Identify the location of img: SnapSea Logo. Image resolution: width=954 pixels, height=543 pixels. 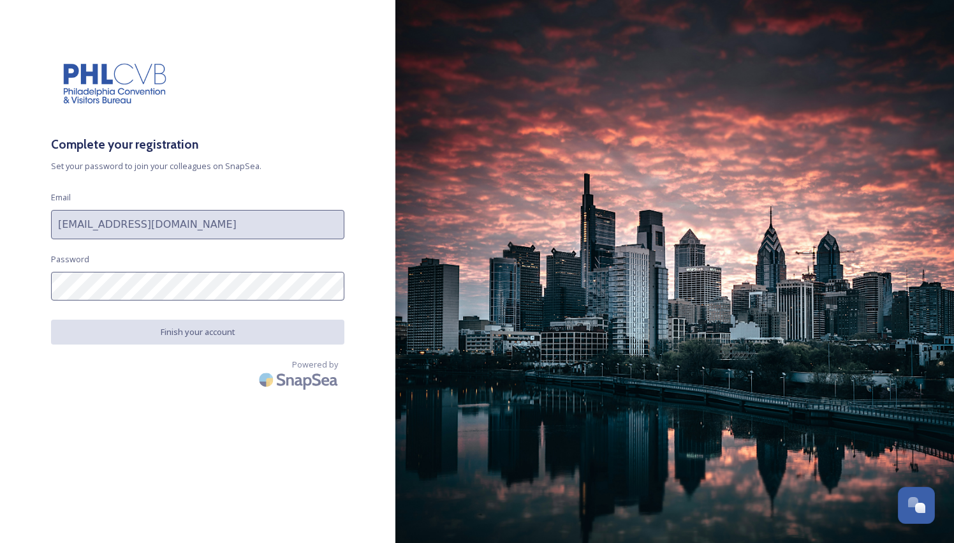
(300, 380).